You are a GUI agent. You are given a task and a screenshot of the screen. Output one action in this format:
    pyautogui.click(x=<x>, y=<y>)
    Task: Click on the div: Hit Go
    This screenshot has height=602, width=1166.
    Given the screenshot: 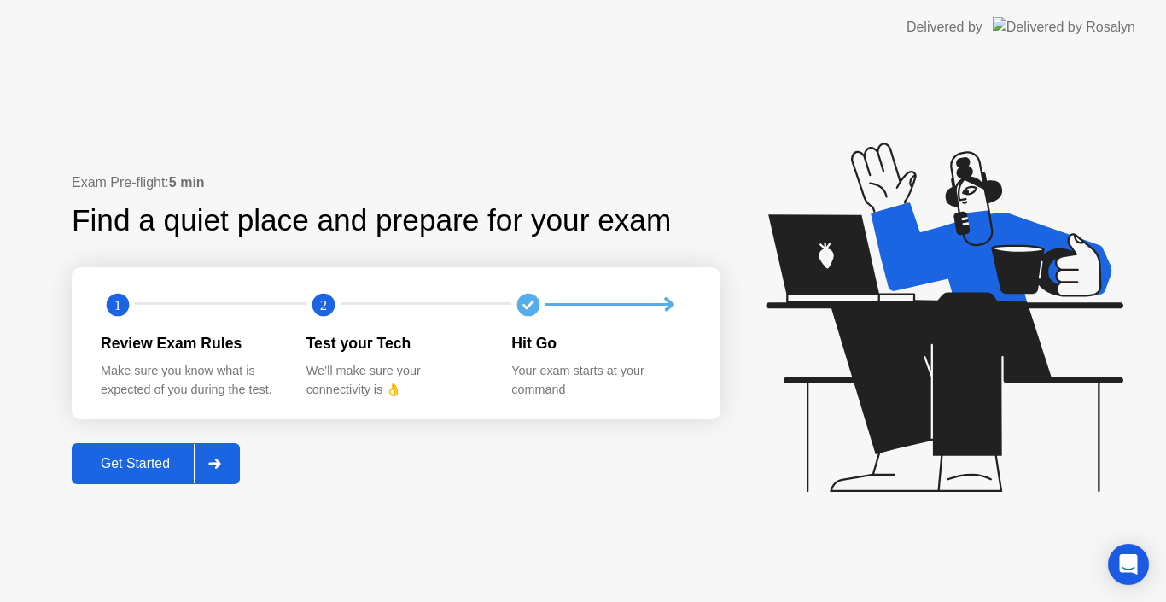 What is the action you would take?
    pyautogui.click(x=600, y=343)
    